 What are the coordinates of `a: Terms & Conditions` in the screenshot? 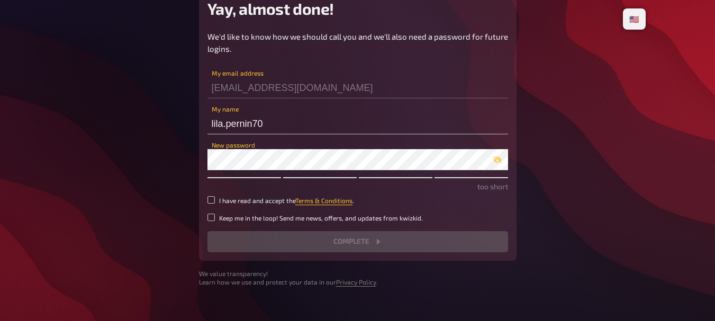 It's located at (324, 201).